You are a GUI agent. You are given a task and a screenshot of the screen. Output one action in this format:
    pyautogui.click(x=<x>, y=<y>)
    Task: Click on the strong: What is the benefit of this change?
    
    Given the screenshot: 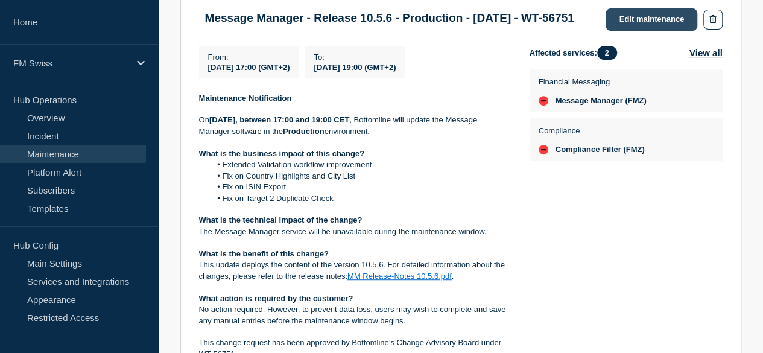 What is the action you would take?
    pyautogui.click(x=264, y=253)
    